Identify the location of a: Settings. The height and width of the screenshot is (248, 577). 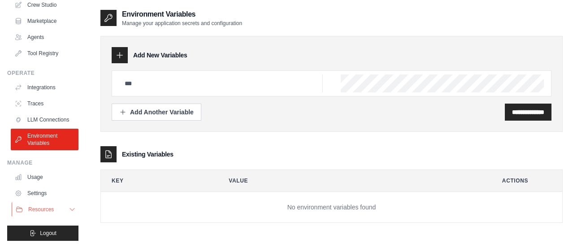
(44, 193).